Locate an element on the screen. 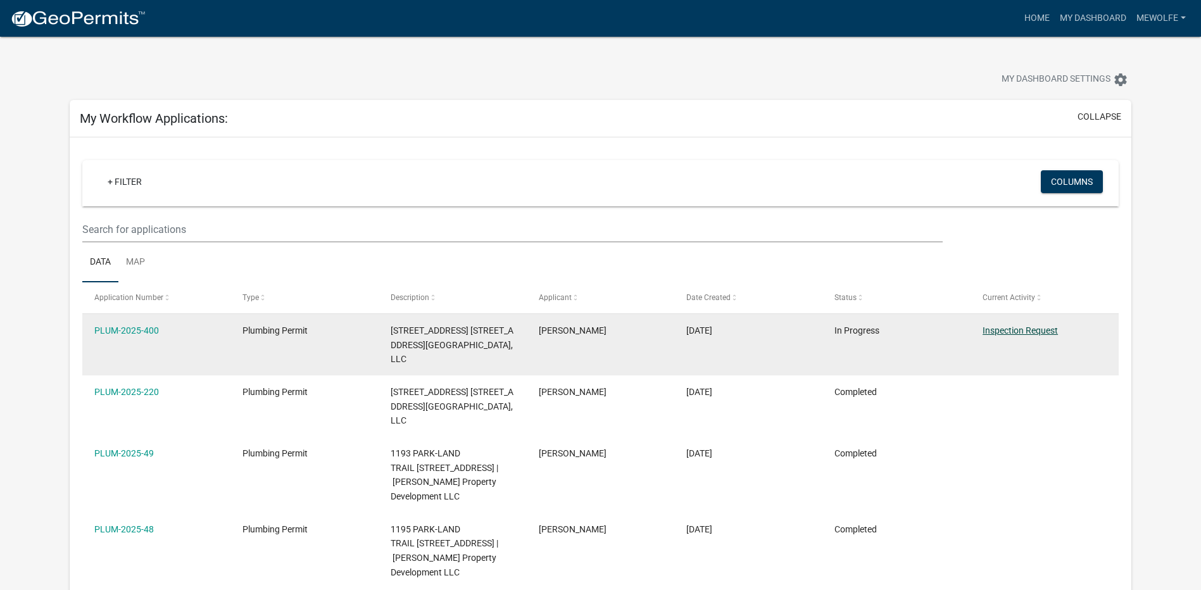  a: PLUM-2025-400 is located at coordinates (127, 331).